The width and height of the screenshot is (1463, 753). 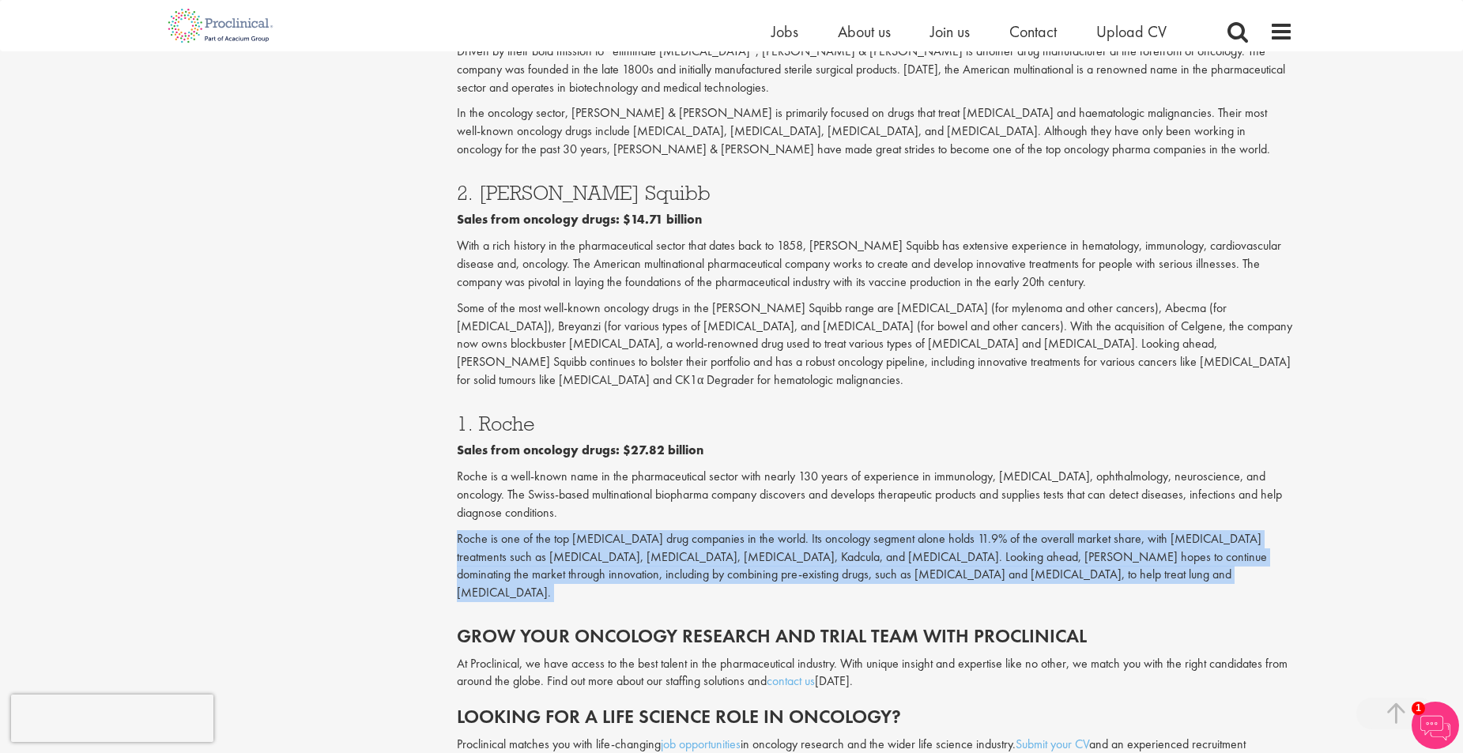 I want to click on h2: Looking for a life science role in oncology?, so click(x=875, y=717).